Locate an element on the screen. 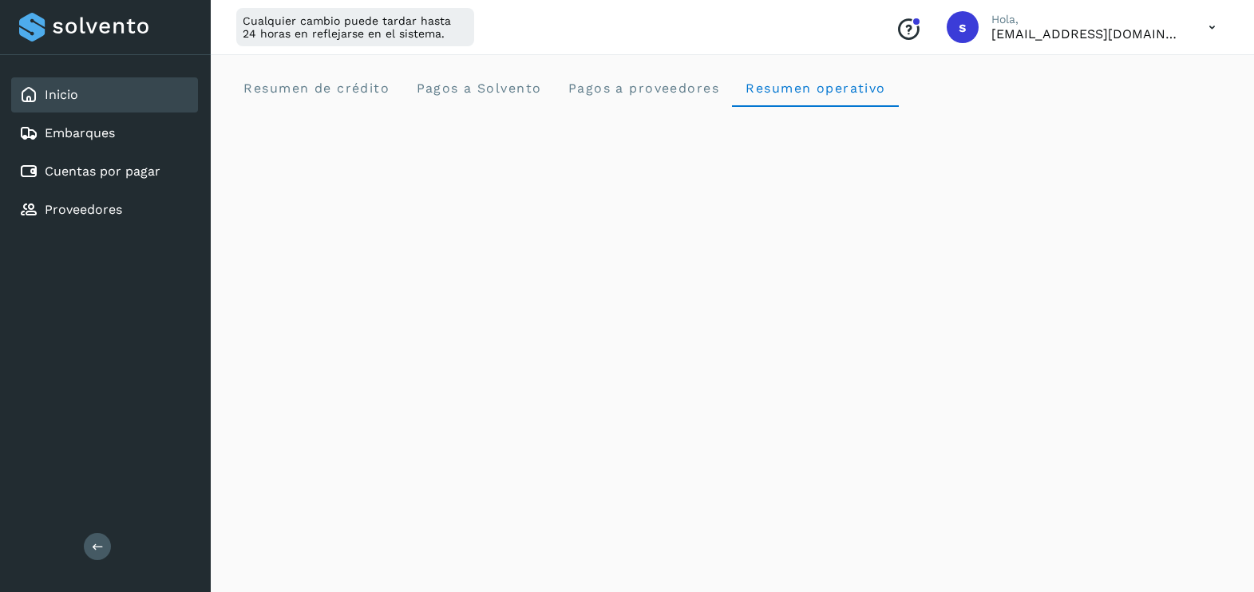  span: Resumen de crédito is located at coordinates (316, 88).